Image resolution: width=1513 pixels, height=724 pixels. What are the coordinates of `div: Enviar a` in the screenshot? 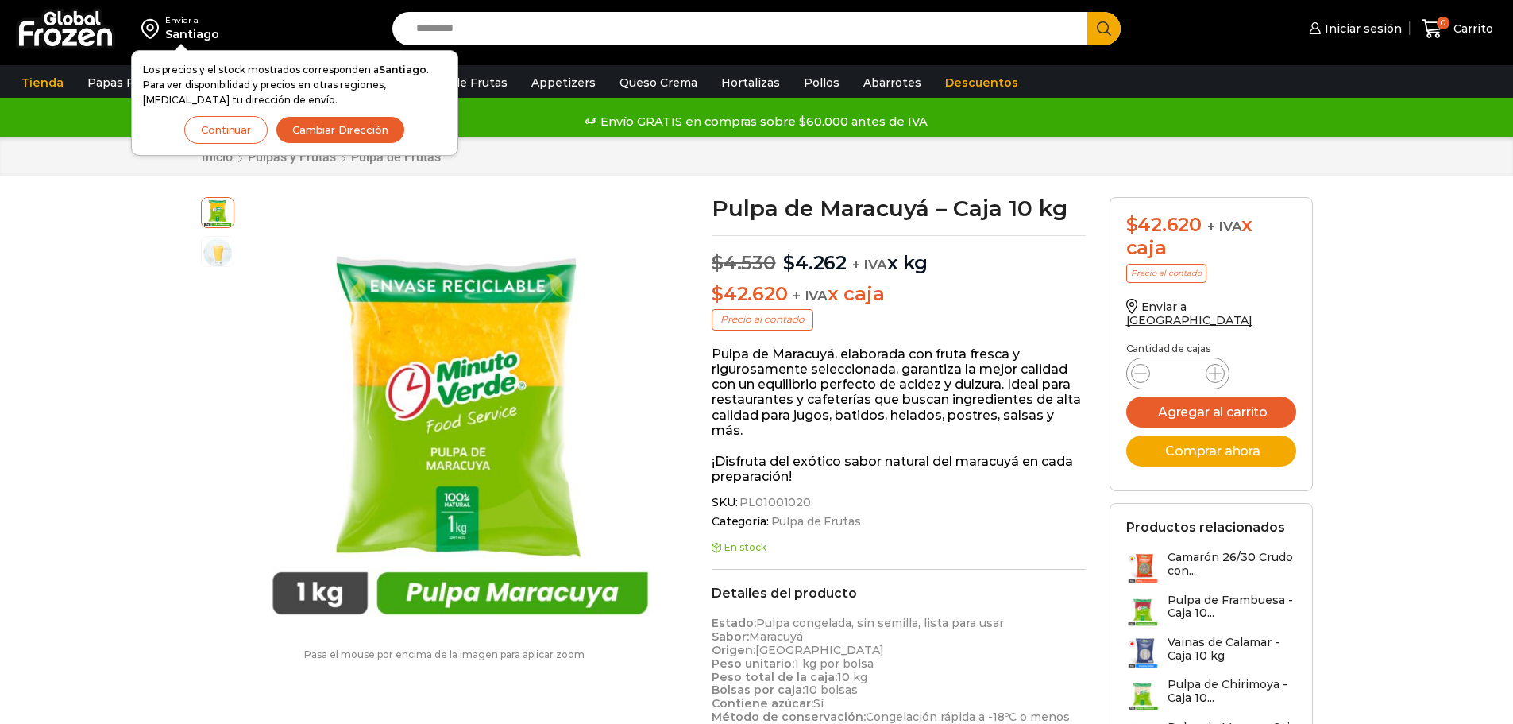 It's located at (192, 21).